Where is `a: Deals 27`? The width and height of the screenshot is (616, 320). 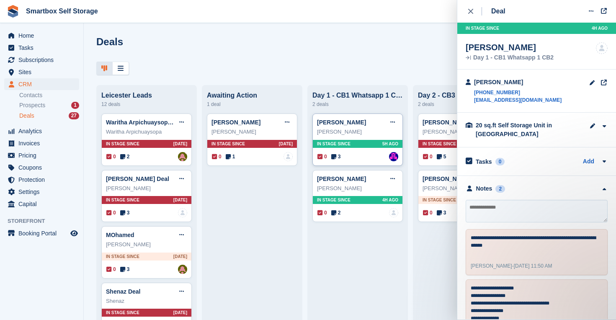 a: Deals 27 is located at coordinates (49, 116).